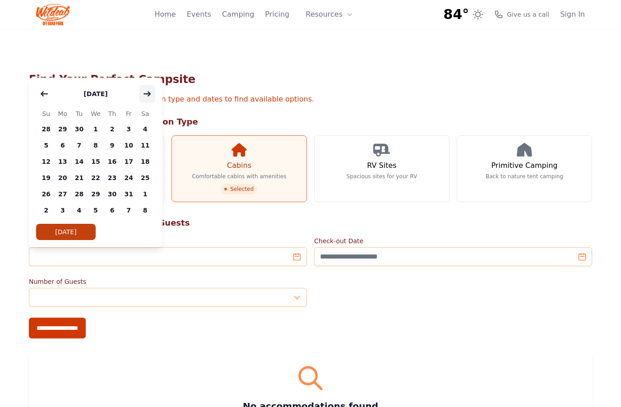 The image size is (621, 407). Describe the element at coordinates (310, 79) in the screenshot. I see `h1: Find Your Perfect Campsite` at that location.